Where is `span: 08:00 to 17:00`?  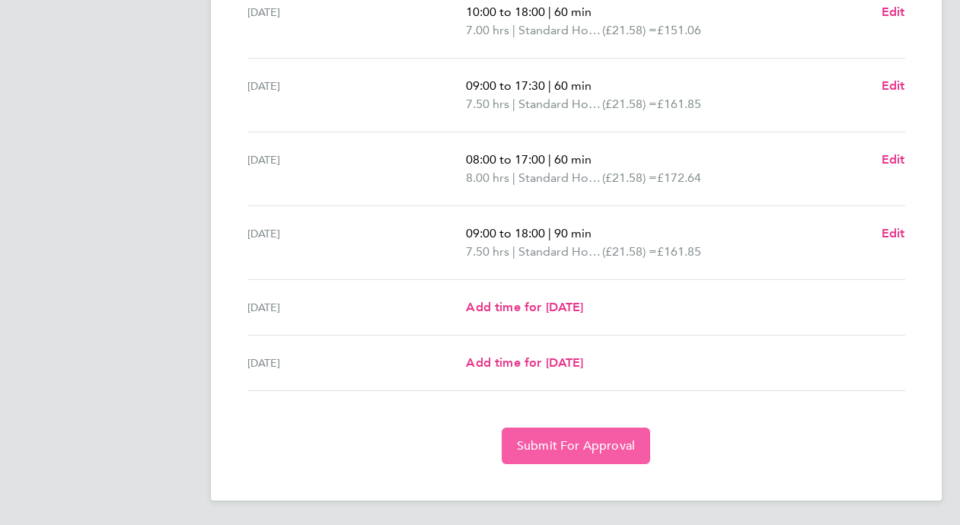 span: 08:00 to 17:00 is located at coordinates (505, 159).